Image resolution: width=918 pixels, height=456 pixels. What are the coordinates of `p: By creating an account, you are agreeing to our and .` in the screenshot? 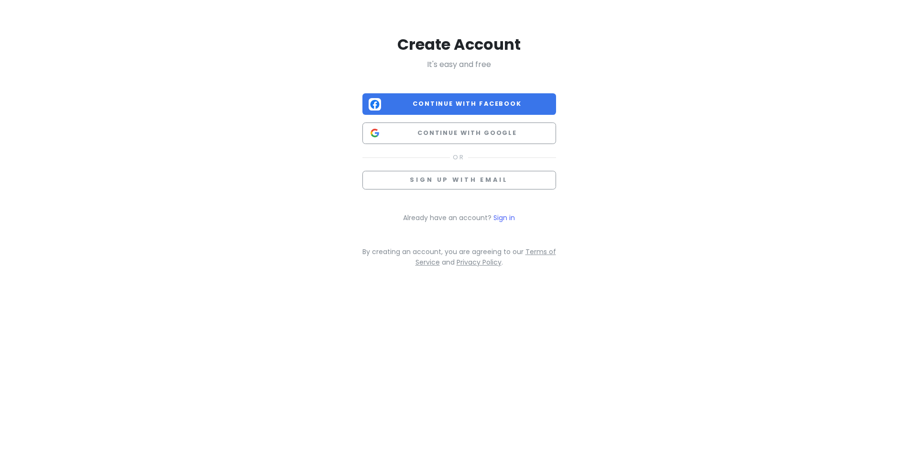 It's located at (459, 257).